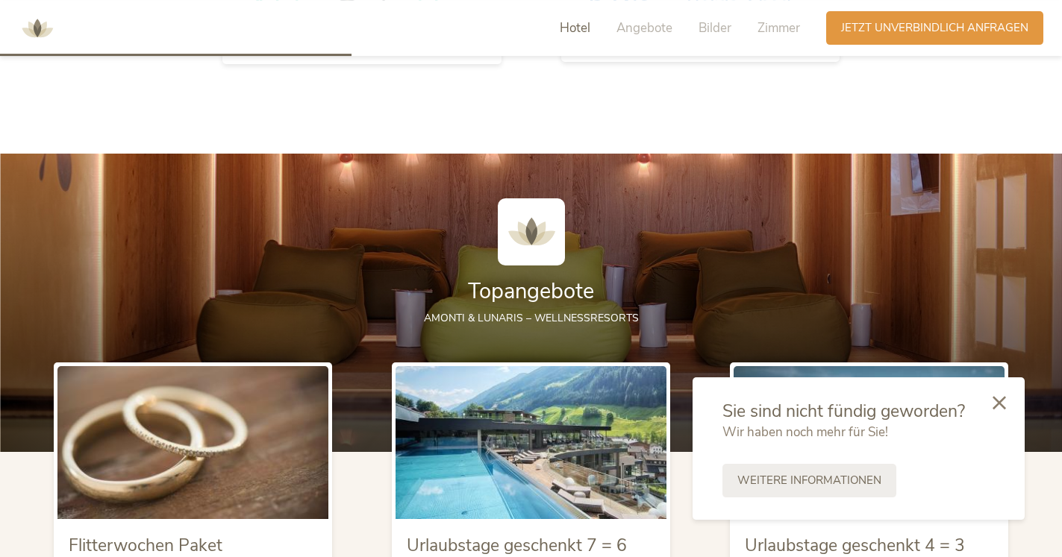  Describe the element at coordinates (854, 546) in the screenshot. I see `span: Urlaubstage geschenkt 4 = 3` at that location.